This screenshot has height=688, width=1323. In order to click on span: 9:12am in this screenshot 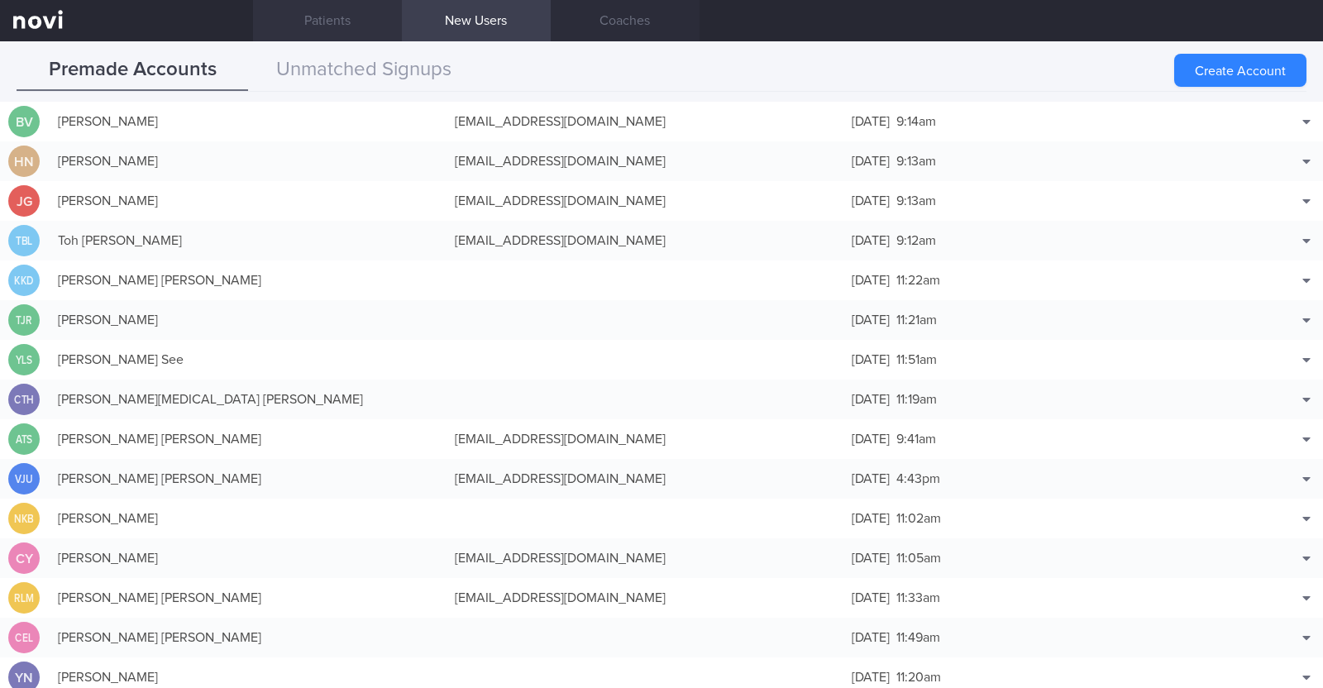, I will do `click(916, 241)`.